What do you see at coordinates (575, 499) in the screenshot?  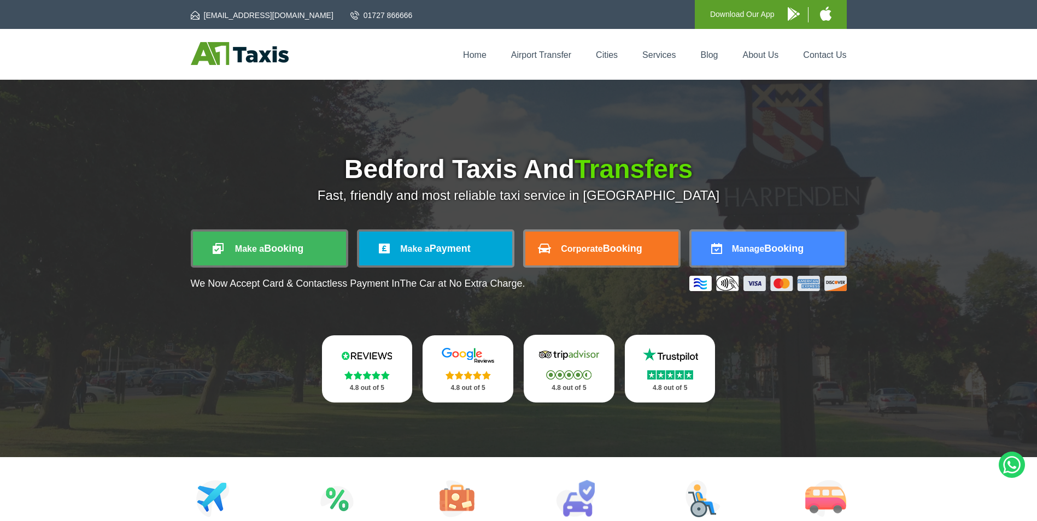 I see `img: Car Rental` at bounding box center [575, 499].